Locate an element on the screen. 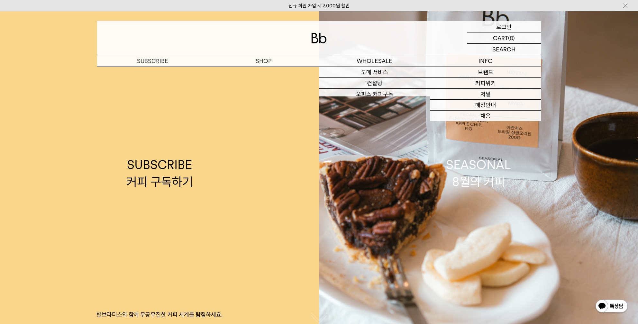 This screenshot has height=324, width=638. a: 매장안내 is located at coordinates (485, 105).